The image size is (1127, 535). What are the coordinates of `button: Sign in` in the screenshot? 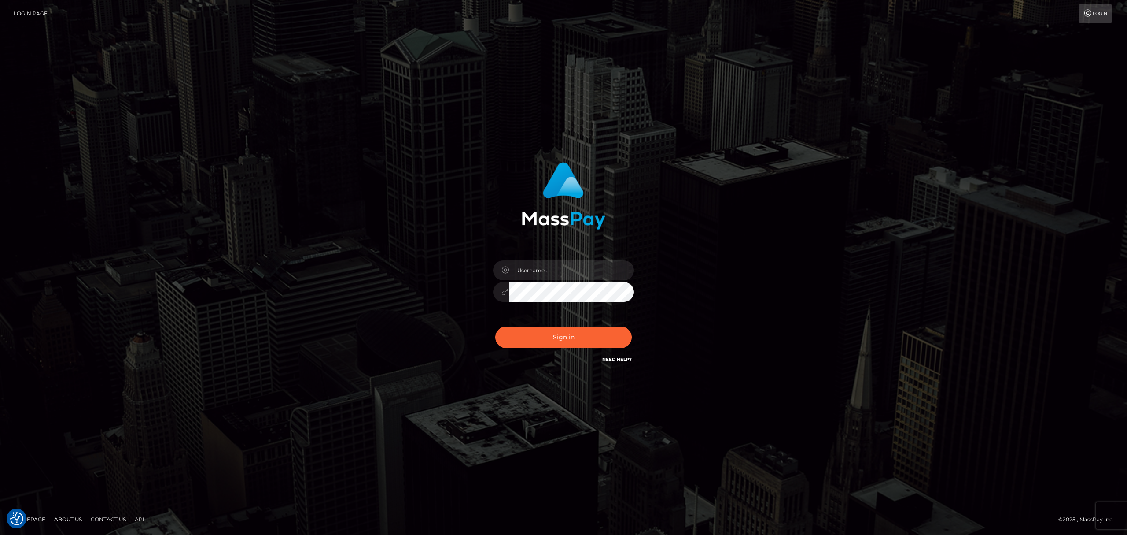 It's located at (564, 337).